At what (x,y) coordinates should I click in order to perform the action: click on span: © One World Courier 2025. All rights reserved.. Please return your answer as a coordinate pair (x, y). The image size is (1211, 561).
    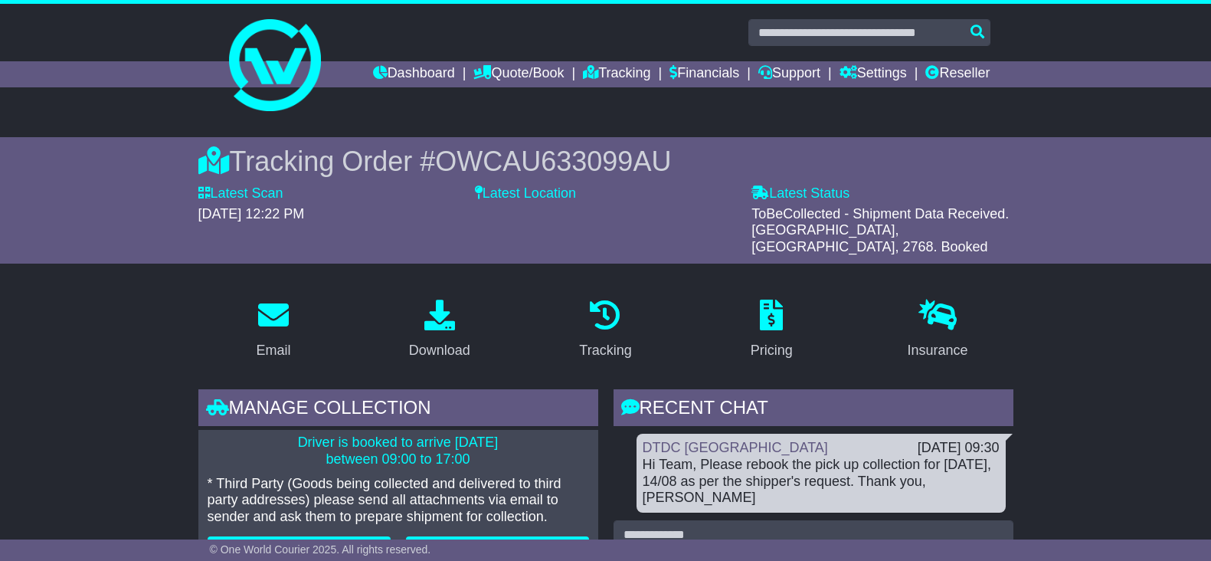
    Looking at the image, I should click on (320, 549).